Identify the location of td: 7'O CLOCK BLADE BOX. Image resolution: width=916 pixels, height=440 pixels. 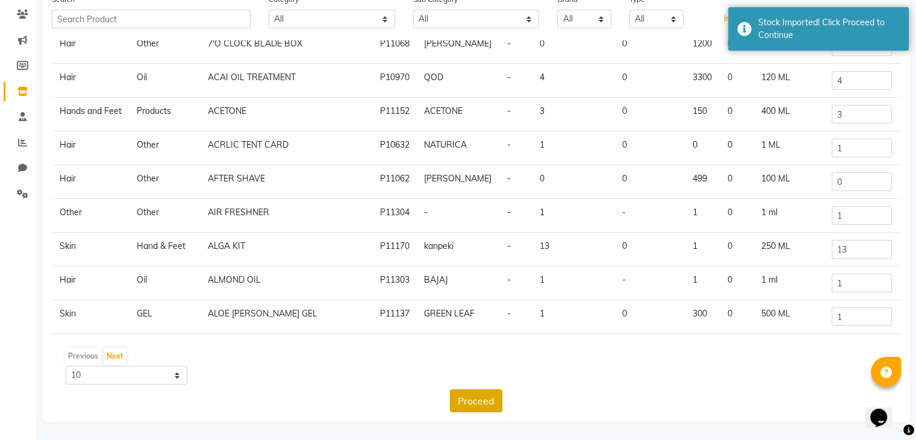
(286, 47).